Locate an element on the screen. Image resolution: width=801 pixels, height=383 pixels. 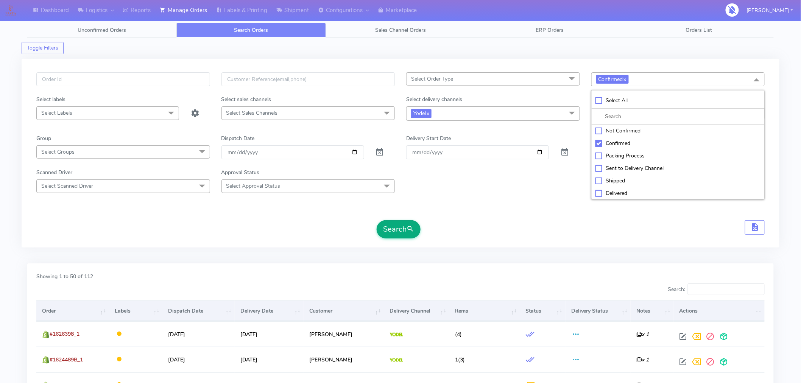
span: Select Sales Channels is located at coordinates (252, 113).